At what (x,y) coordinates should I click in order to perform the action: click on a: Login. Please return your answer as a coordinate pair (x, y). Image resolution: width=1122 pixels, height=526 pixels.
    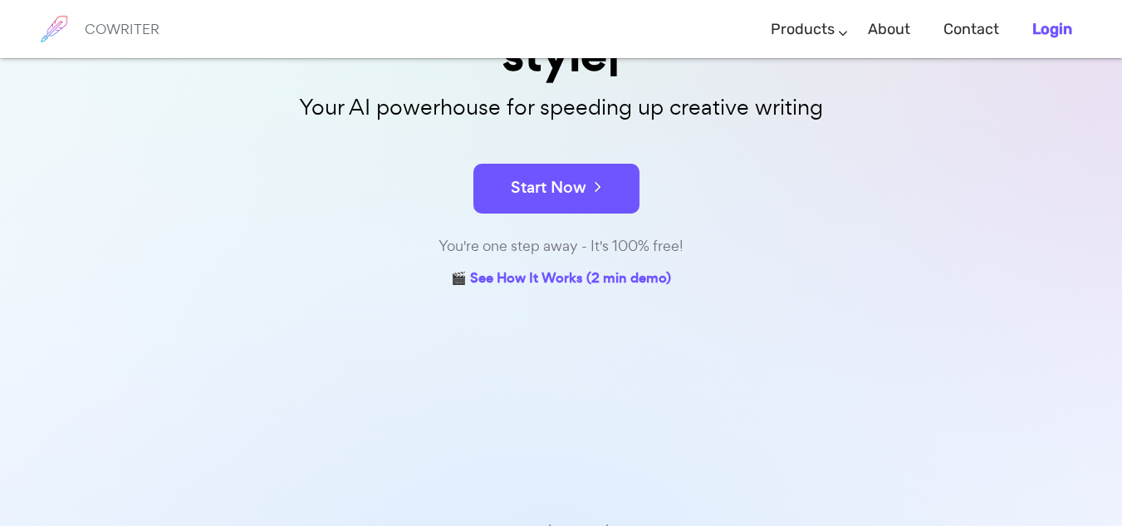
    Looking at the image, I should click on (1052, 29).